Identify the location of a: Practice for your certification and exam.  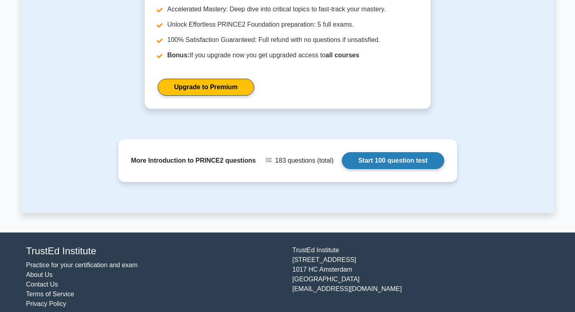
(82, 265).